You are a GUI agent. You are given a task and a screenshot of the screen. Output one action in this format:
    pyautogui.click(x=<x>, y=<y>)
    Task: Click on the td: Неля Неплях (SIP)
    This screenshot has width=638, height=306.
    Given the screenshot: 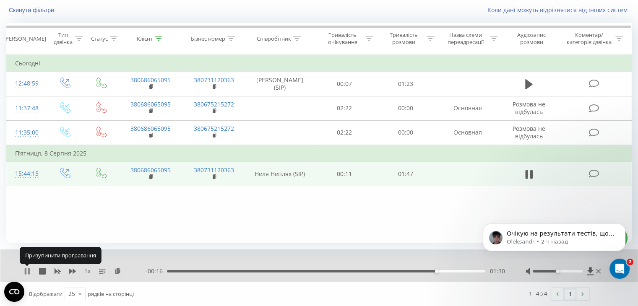 What is the action you would take?
    pyautogui.click(x=280, y=174)
    